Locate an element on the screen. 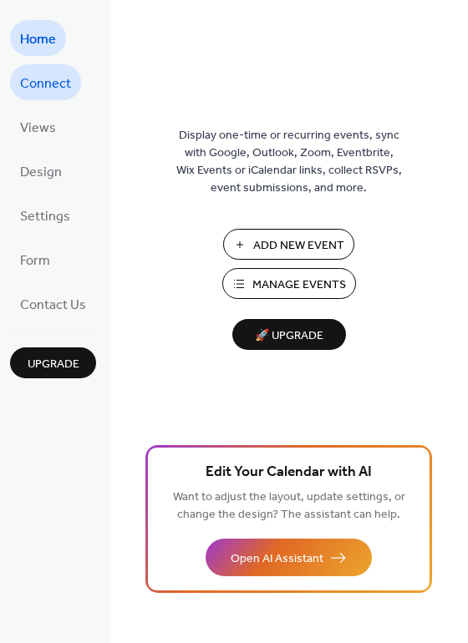 Image resolution: width=468 pixels, height=643 pixels. a: Contact Us is located at coordinates (53, 303).